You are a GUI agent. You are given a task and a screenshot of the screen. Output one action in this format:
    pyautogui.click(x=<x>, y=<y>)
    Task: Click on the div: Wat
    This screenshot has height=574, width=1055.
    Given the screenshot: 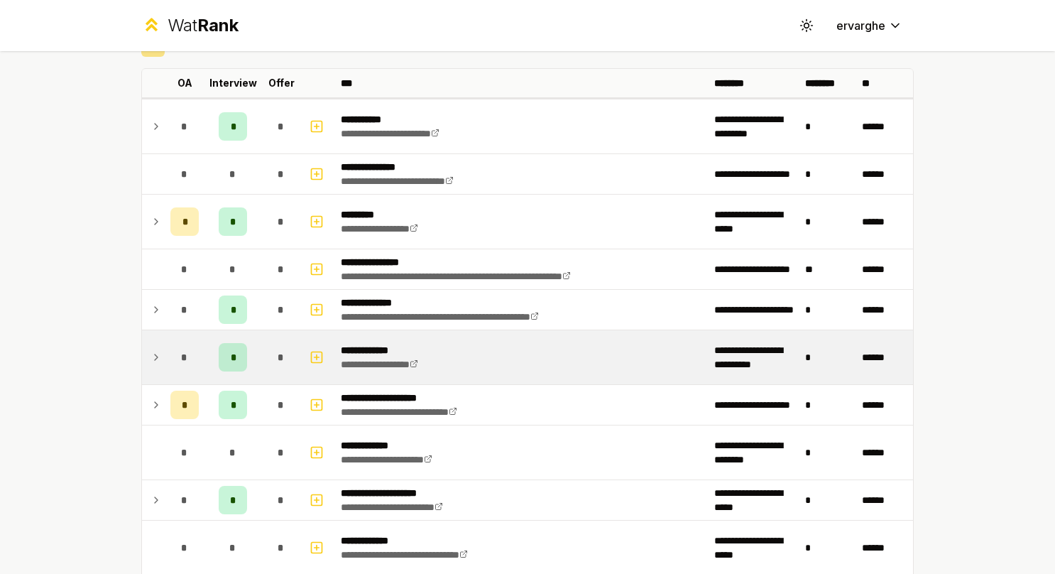 What is the action you would take?
    pyautogui.click(x=203, y=26)
    